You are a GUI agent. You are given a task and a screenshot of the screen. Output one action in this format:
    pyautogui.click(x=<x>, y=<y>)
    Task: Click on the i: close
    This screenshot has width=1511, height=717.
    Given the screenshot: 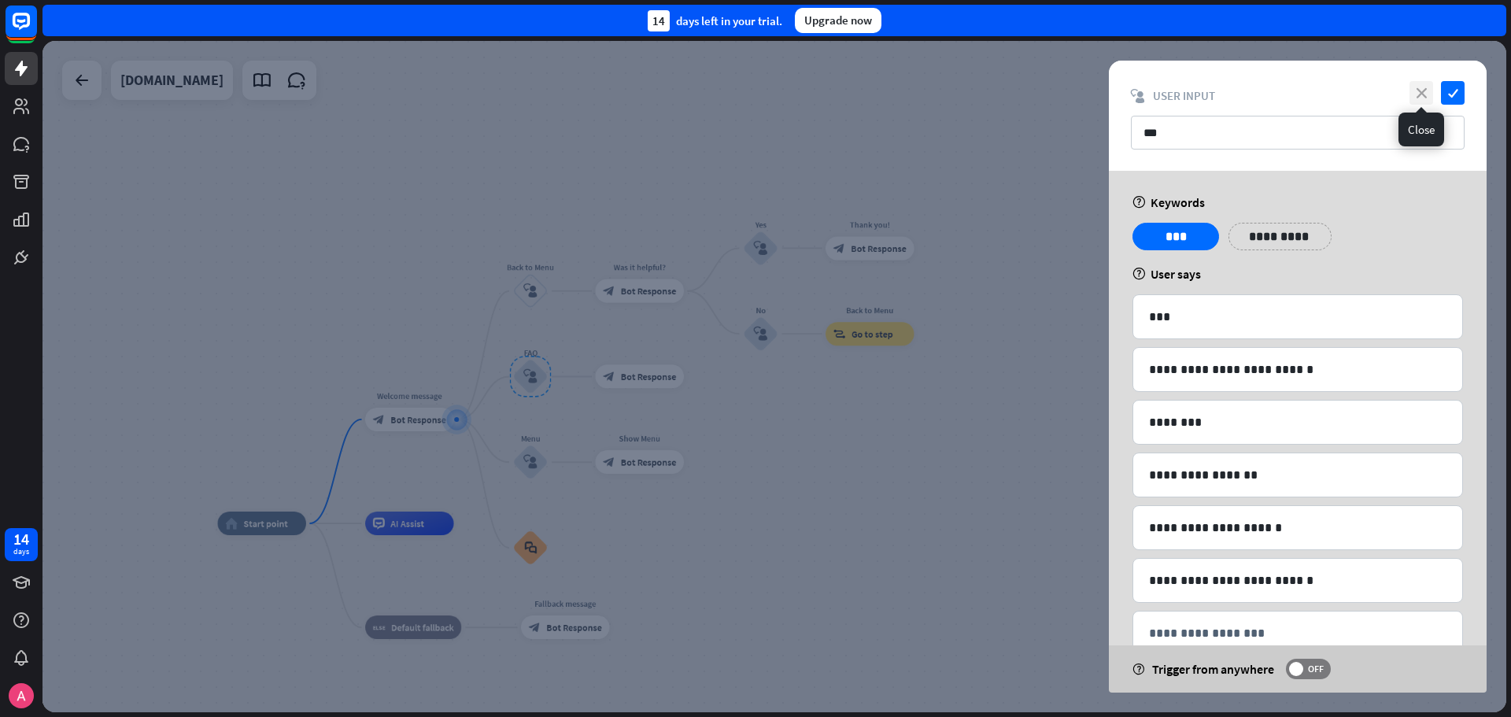 What is the action you would take?
    pyautogui.click(x=1421, y=93)
    